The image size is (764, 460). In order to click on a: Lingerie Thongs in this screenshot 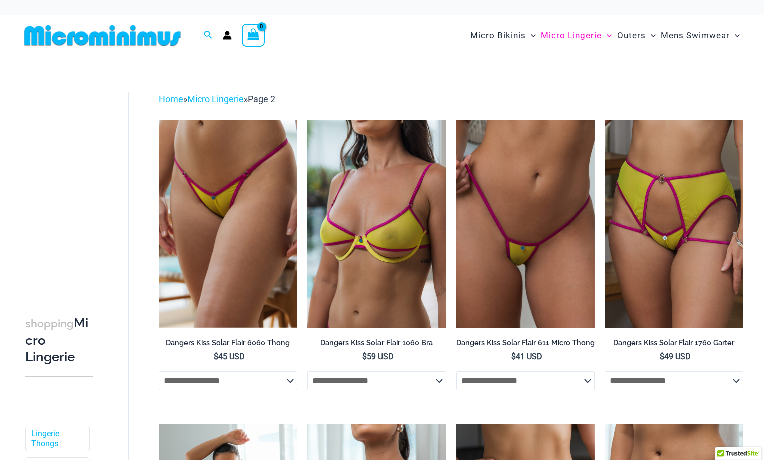, I will do `click(56, 440)`.